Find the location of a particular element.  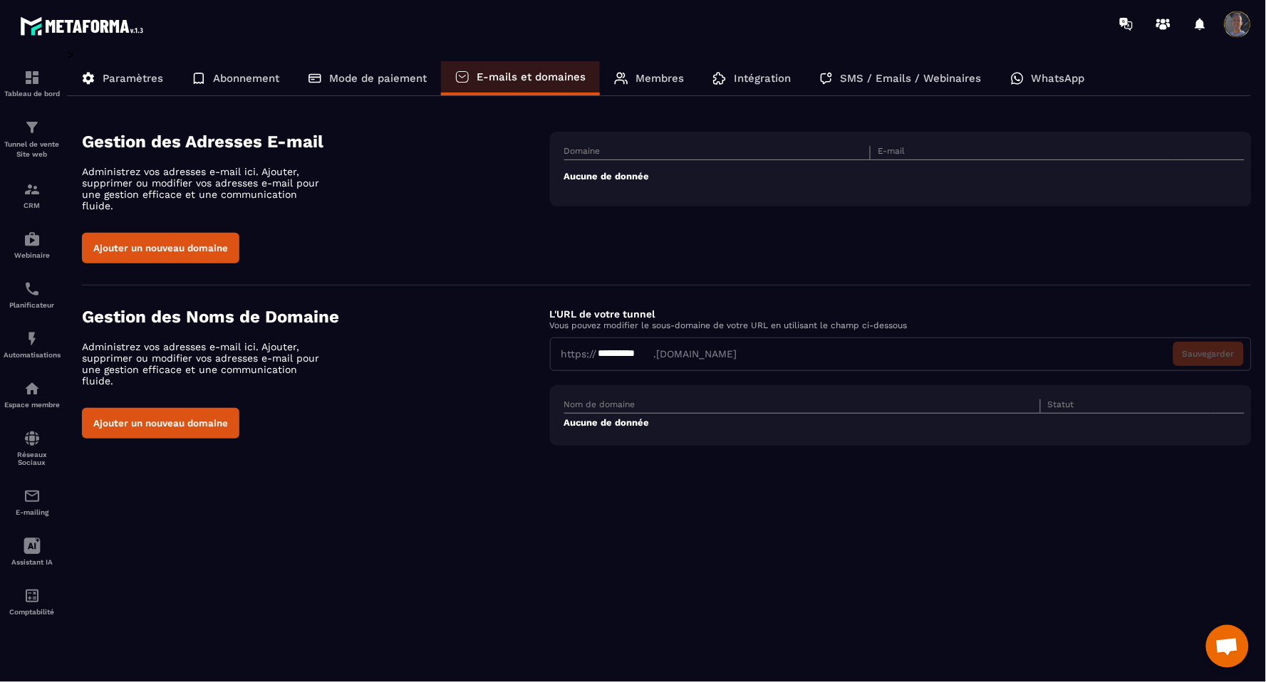

p: Comptabilité is located at coordinates (32, 612).